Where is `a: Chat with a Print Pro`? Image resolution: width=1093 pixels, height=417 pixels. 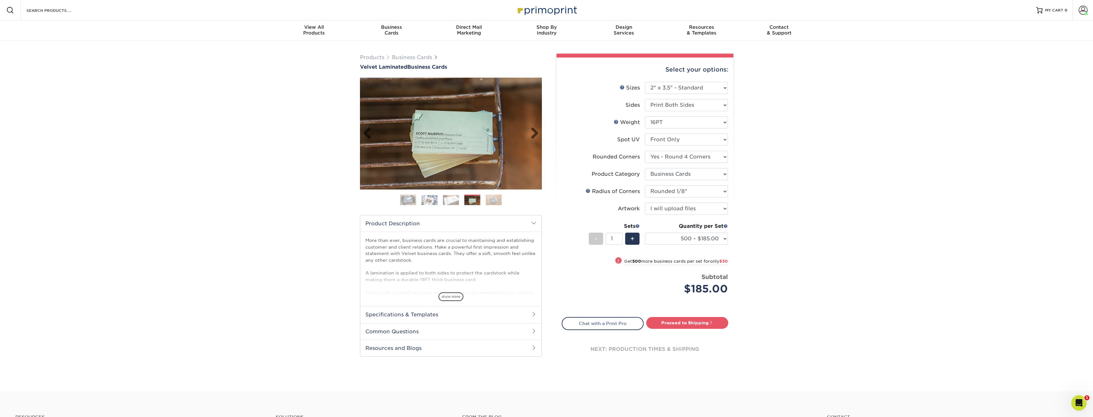 a: Chat with a Print Pro is located at coordinates (603, 323).